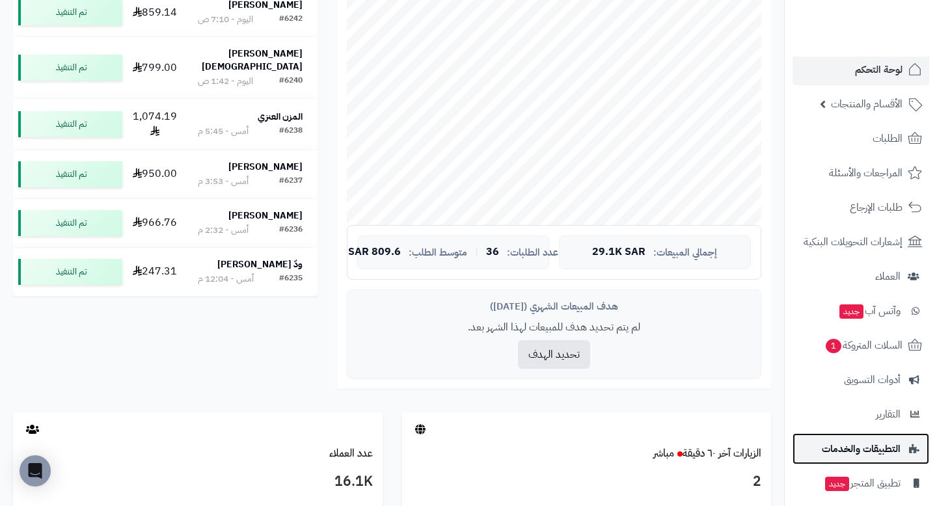 This screenshot has width=937, height=506. Describe the element at coordinates (35, 471) in the screenshot. I see `div: Open Intercom Messenger` at that location.